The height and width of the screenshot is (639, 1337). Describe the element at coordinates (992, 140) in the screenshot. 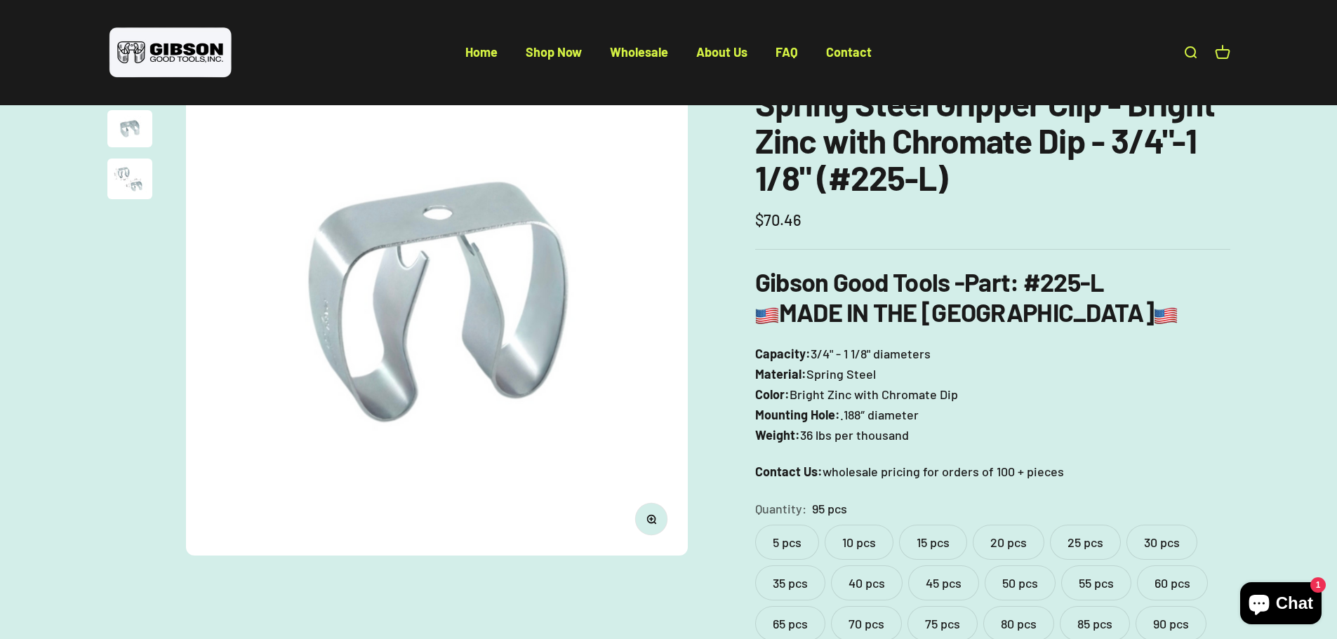

I see `h1: Spring Steel Gripper Clip - Bright Zinc with Chromate Dip - 3/4"-1 1/8" (#225-L)` at that location.